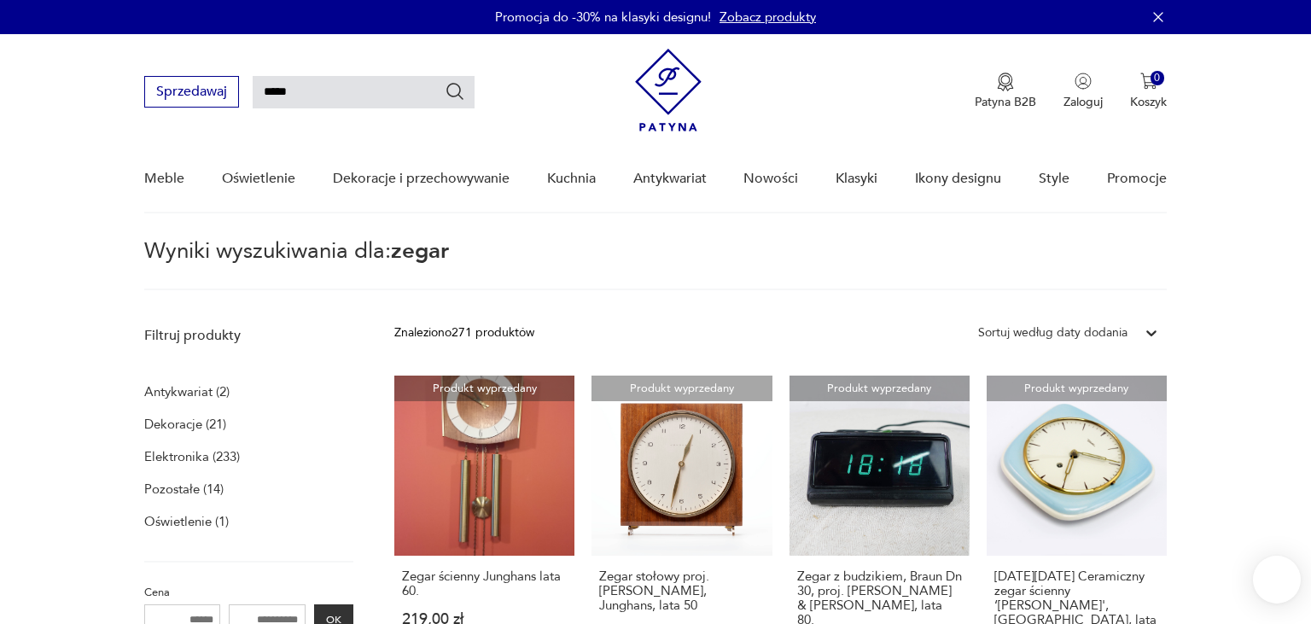  What do you see at coordinates (185, 424) in the screenshot?
I see `a: Dekoracje (21)` at bounding box center [185, 424].